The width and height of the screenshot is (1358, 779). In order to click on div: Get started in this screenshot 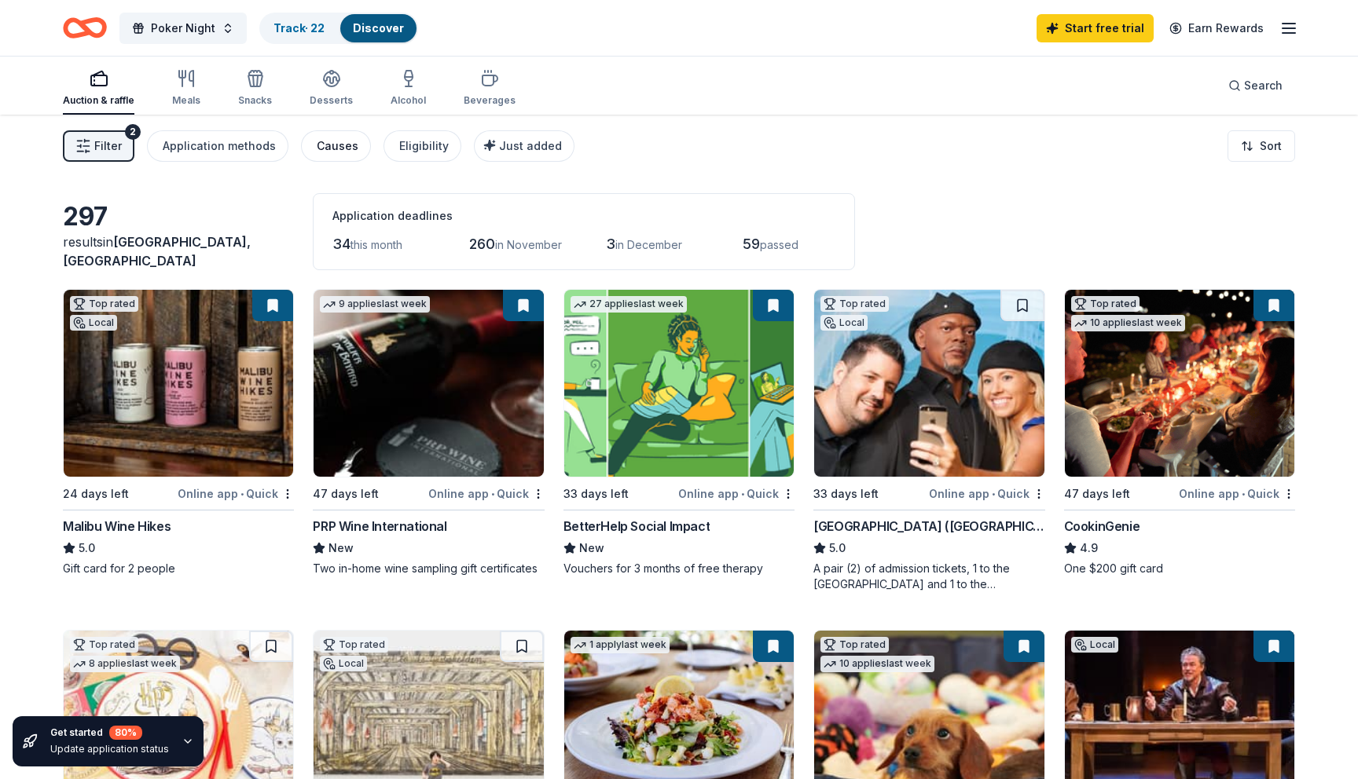, I will do `click(109, 733)`.